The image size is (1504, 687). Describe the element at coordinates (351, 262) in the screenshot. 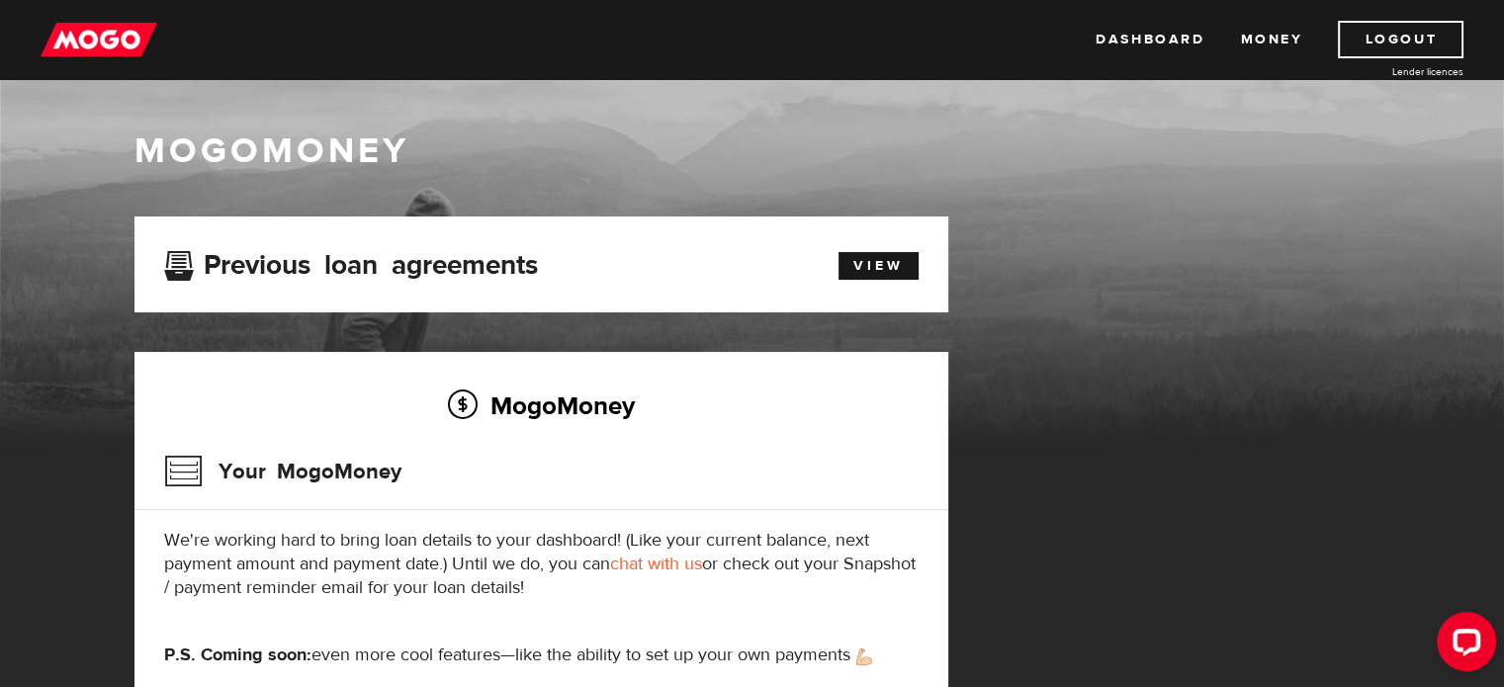

I see `h3: Previous loan agreements` at that location.